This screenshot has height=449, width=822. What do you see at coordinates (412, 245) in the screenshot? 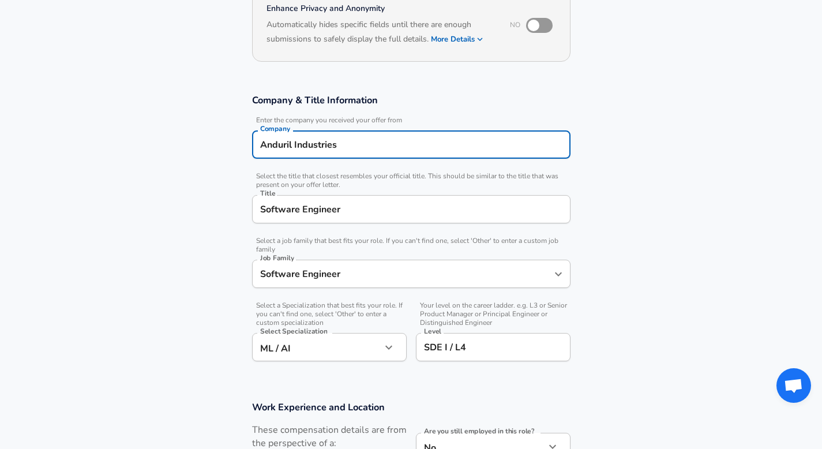
I see `span: Select a job family that best fits your role. If you can't find one, select 'Other' to enter a cu...` at bounding box center [412, 245].